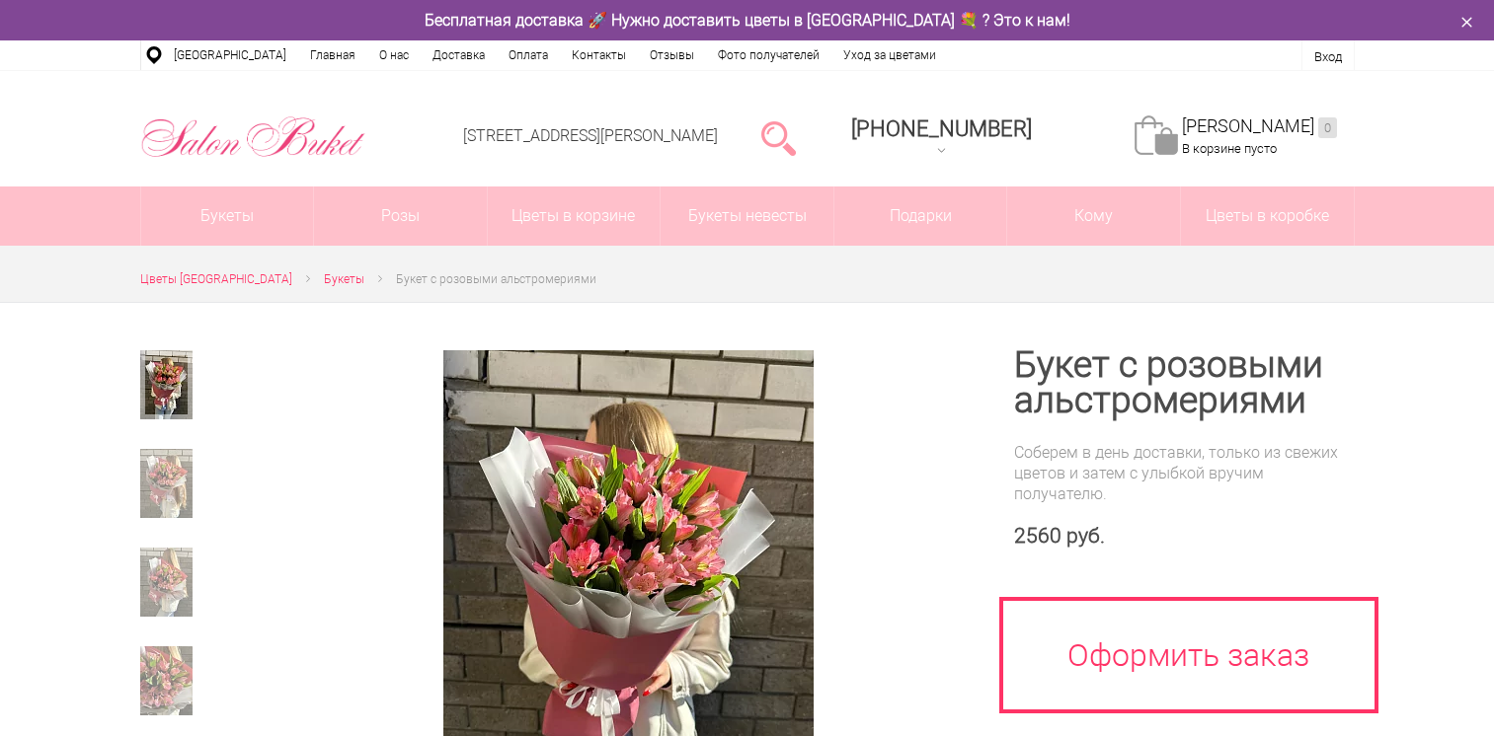  Describe the element at coordinates (400, 216) in the screenshot. I see `a: Розы` at that location.